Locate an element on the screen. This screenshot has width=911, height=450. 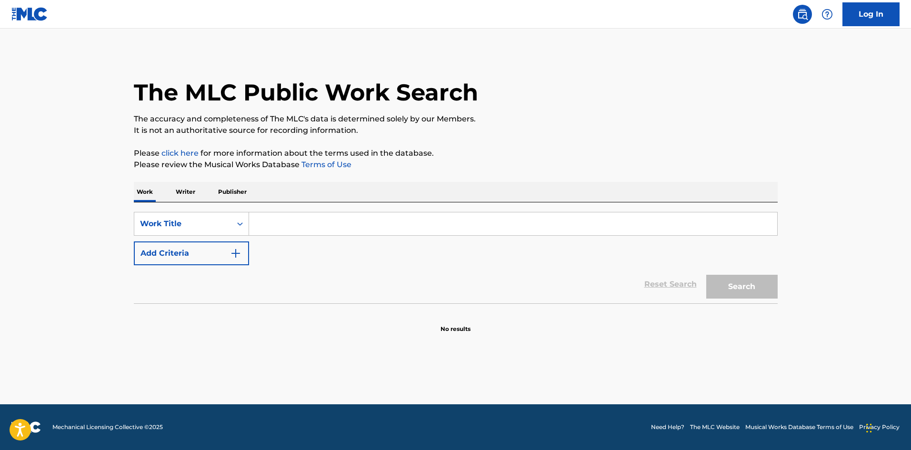
div: Drag is located at coordinates (869, 428).